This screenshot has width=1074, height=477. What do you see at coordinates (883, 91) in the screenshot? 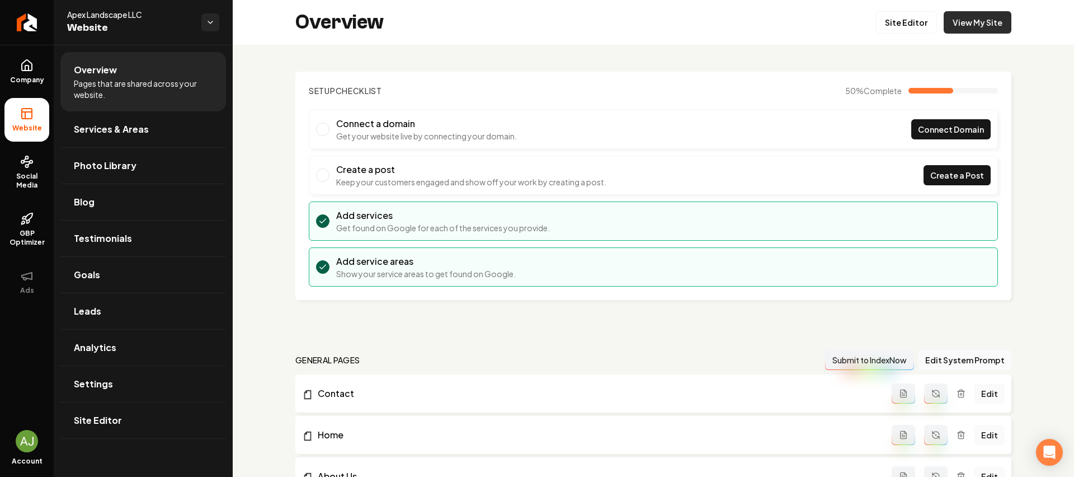
I see `span: Complete` at bounding box center [883, 91].